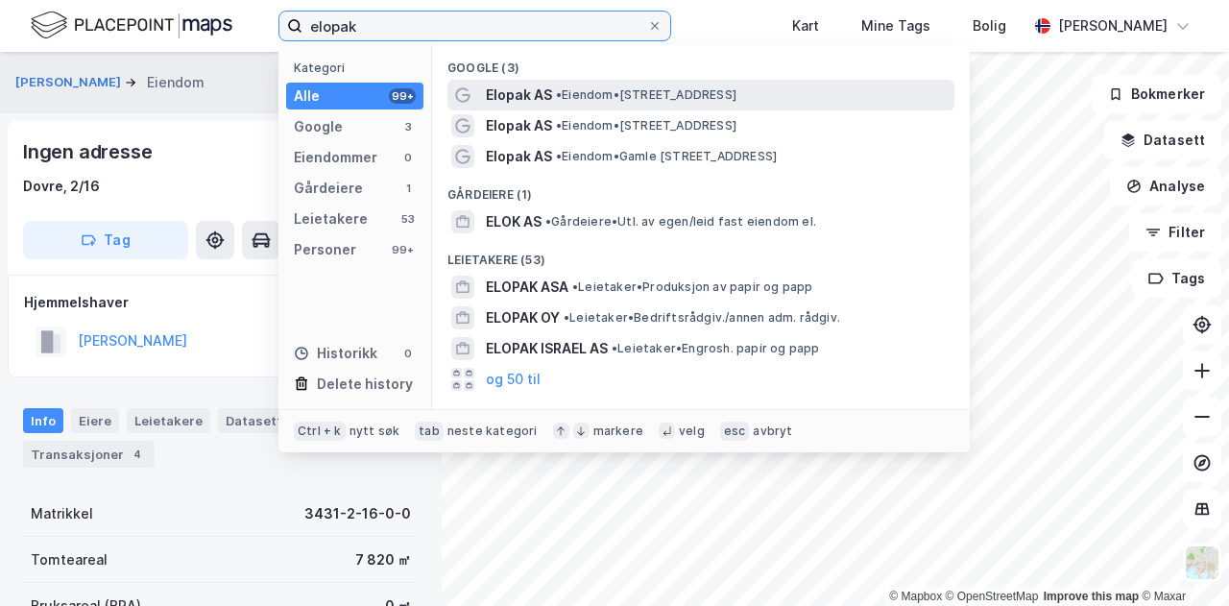 This screenshot has width=1229, height=606. I want to click on div: Personer, so click(325, 250).